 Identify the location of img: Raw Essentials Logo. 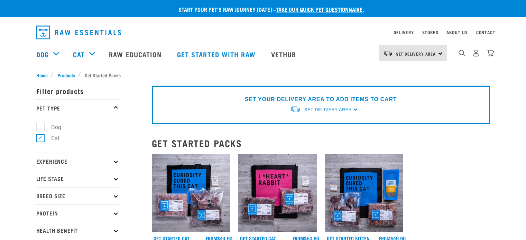
(78, 32).